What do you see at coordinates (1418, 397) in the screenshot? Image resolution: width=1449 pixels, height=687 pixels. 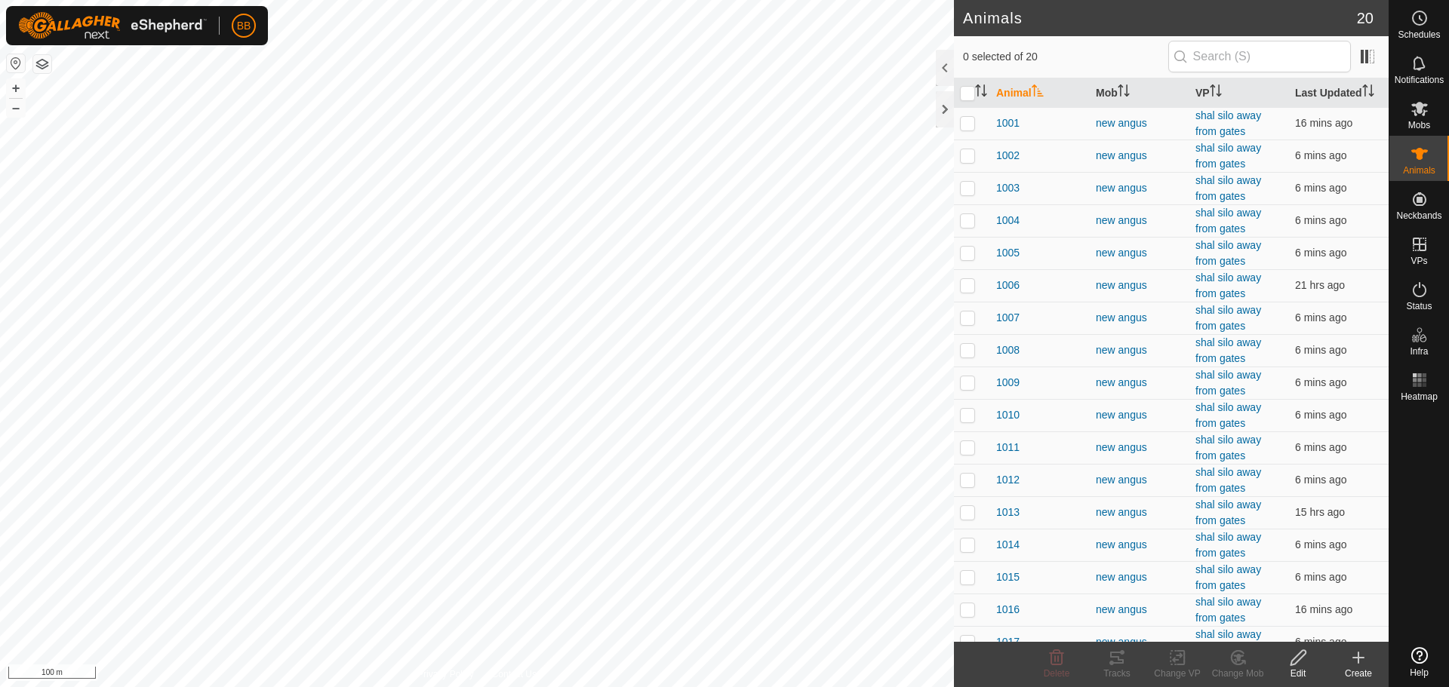 I see `span: Heatmap` at bounding box center [1418, 397].